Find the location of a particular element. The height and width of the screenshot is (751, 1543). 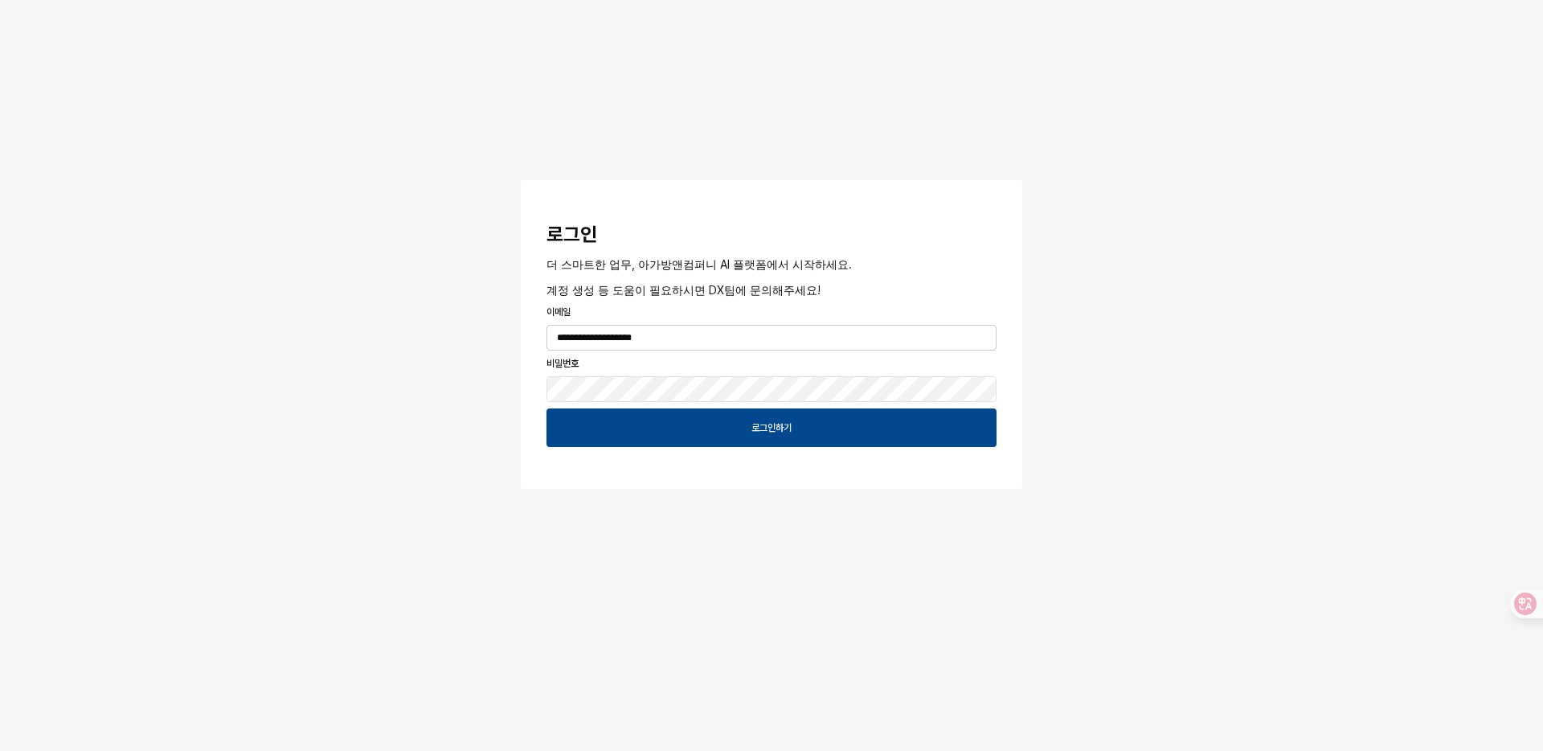

p: 계정 생성 등 도움이 필요하시면 DX팀에 문의해주세요! is located at coordinates (771, 289).